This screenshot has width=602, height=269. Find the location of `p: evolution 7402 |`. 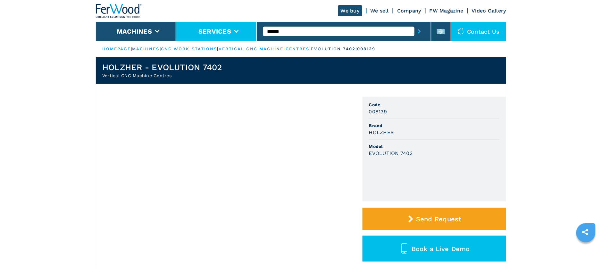

p: evolution 7402 | is located at coordinates (334, 49).